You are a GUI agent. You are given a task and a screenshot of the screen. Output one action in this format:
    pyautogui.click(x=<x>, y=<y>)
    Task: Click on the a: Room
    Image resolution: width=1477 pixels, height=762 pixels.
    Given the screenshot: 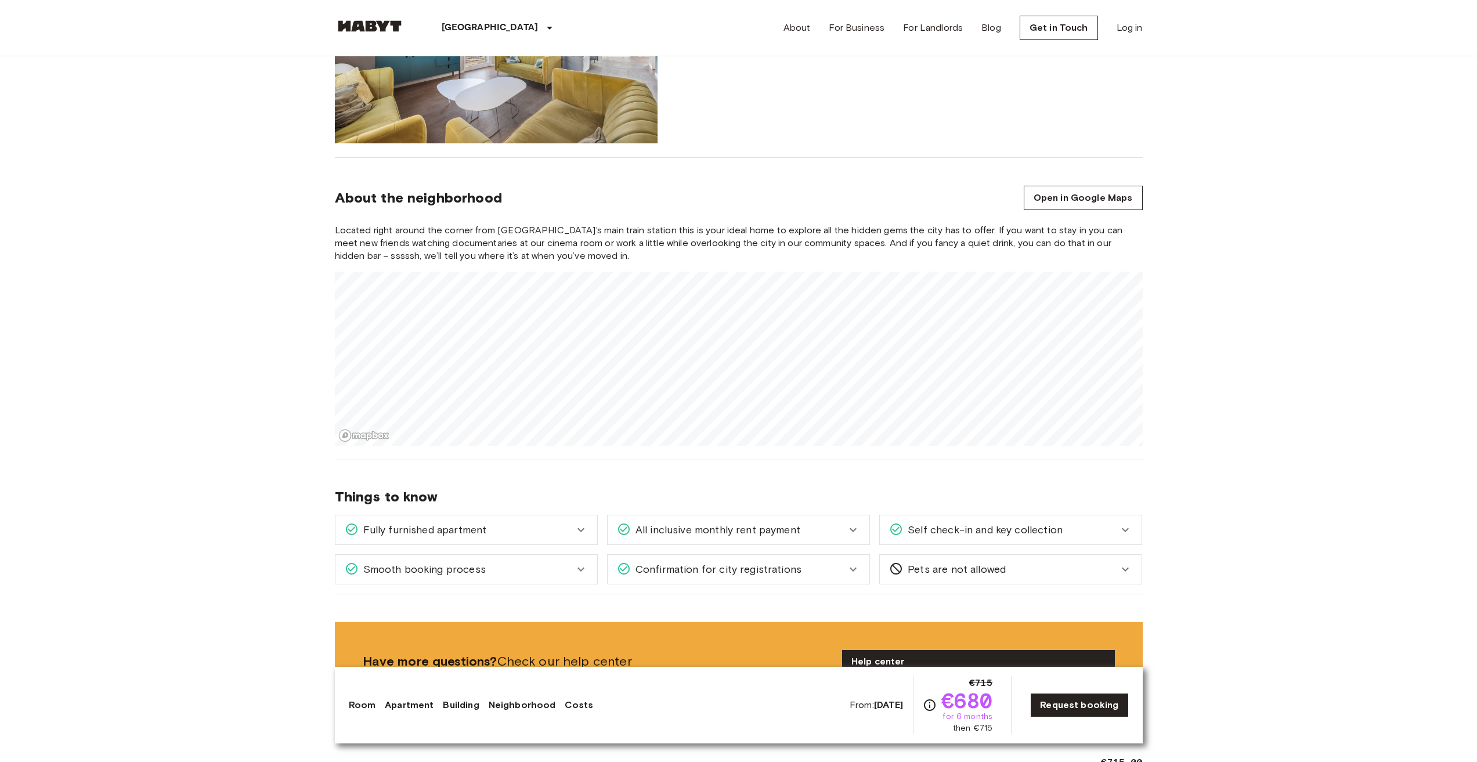 What is the action you would take?
    pyautogui.click(x=362, y=705)
    